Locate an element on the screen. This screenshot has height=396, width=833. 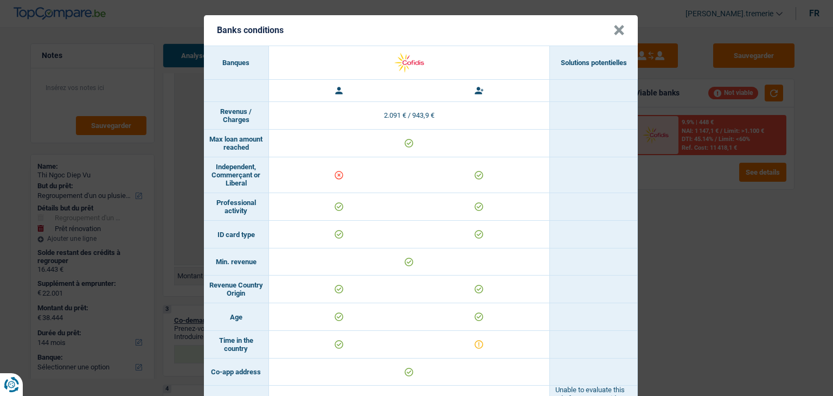
td: Max loan amount reached is located at coordinates (236, 143).